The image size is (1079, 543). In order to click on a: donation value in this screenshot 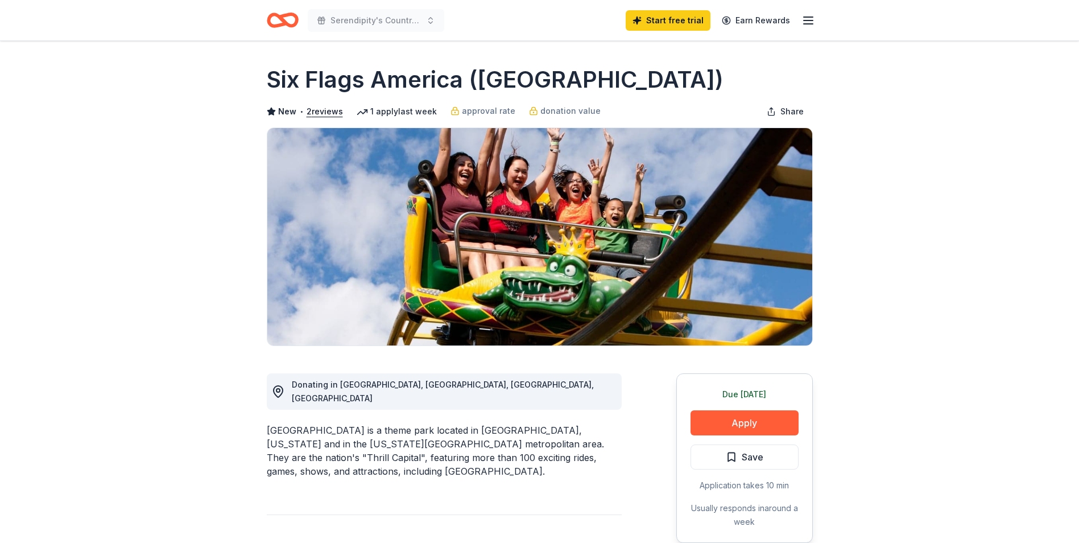, I will do `click(565, 111)`.